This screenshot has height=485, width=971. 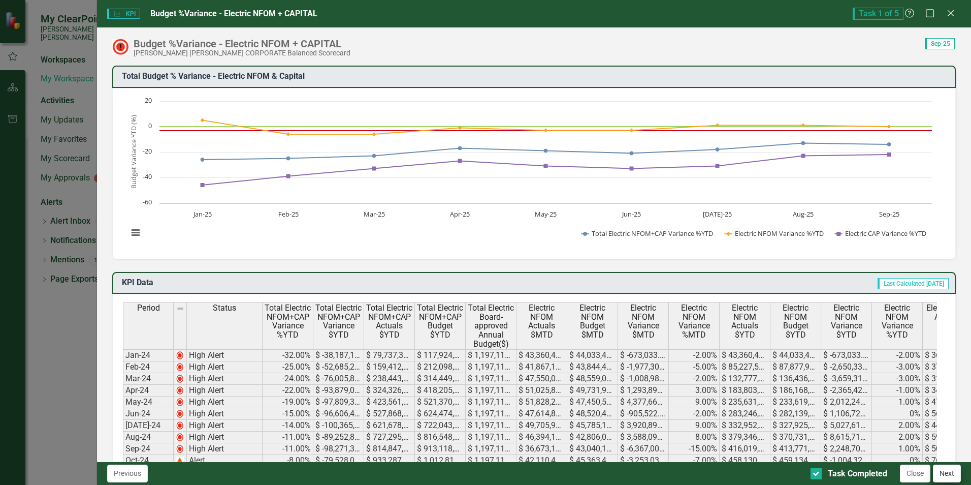 What do you see at coordinates (644, 449) in the screenshot?
I see `td: $ -6,367,005.00` at bounding box center [644, 449].